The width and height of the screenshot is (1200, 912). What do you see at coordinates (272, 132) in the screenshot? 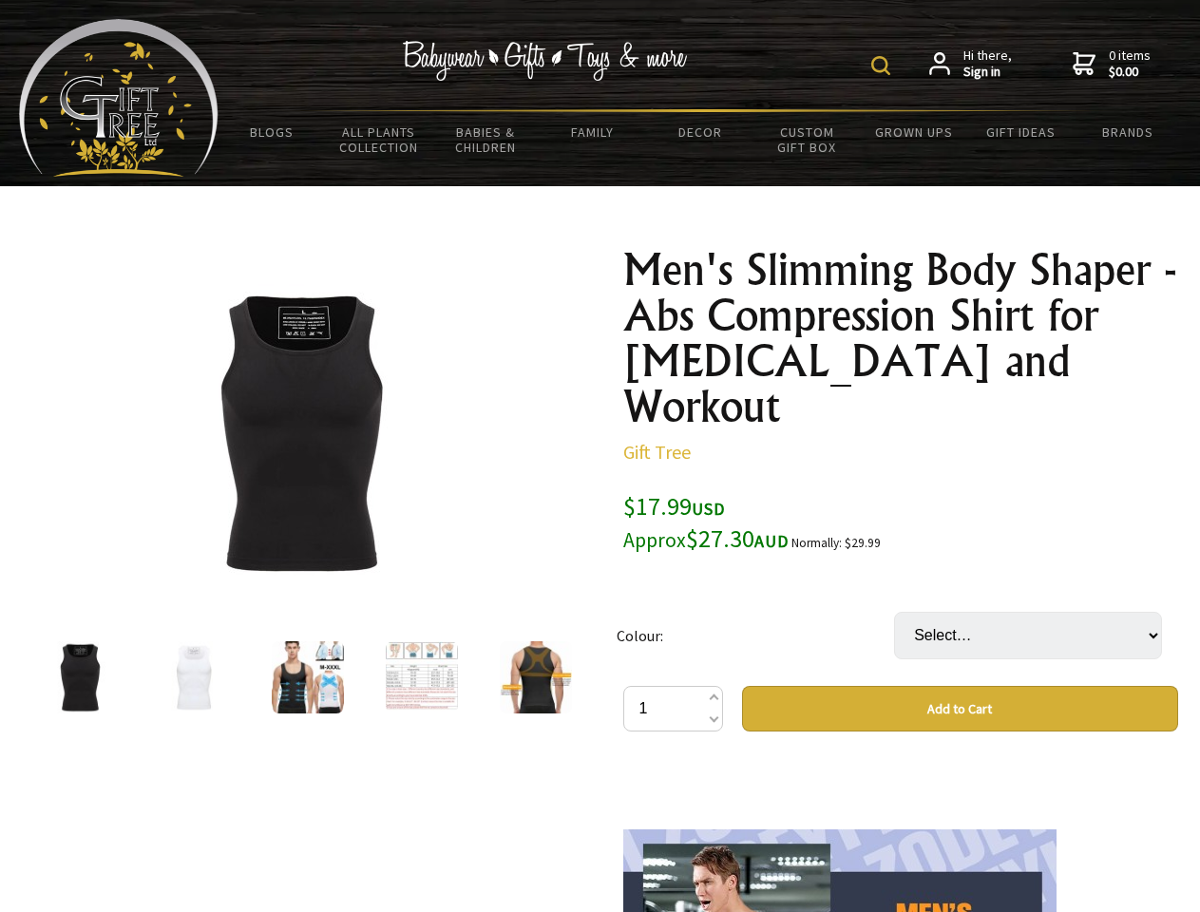
I see `a: BLOGS` at bounding box center [272, 132].